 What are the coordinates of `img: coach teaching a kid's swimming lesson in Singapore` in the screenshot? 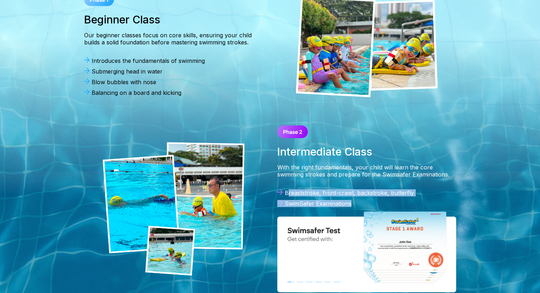 It's located at (174, 209).